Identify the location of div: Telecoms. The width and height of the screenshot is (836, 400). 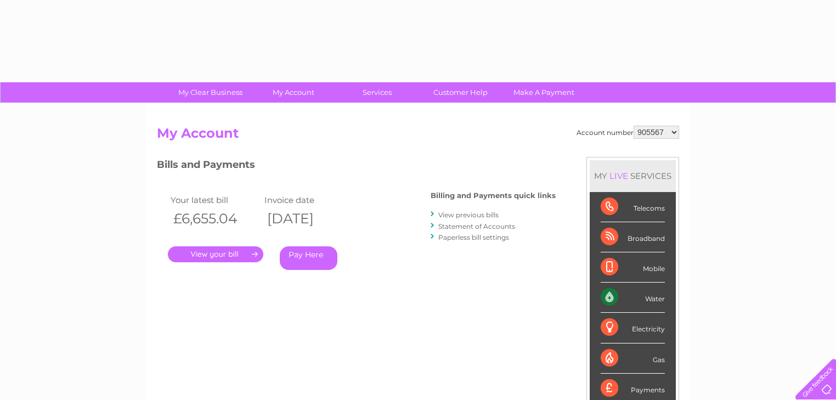
(633, 207).